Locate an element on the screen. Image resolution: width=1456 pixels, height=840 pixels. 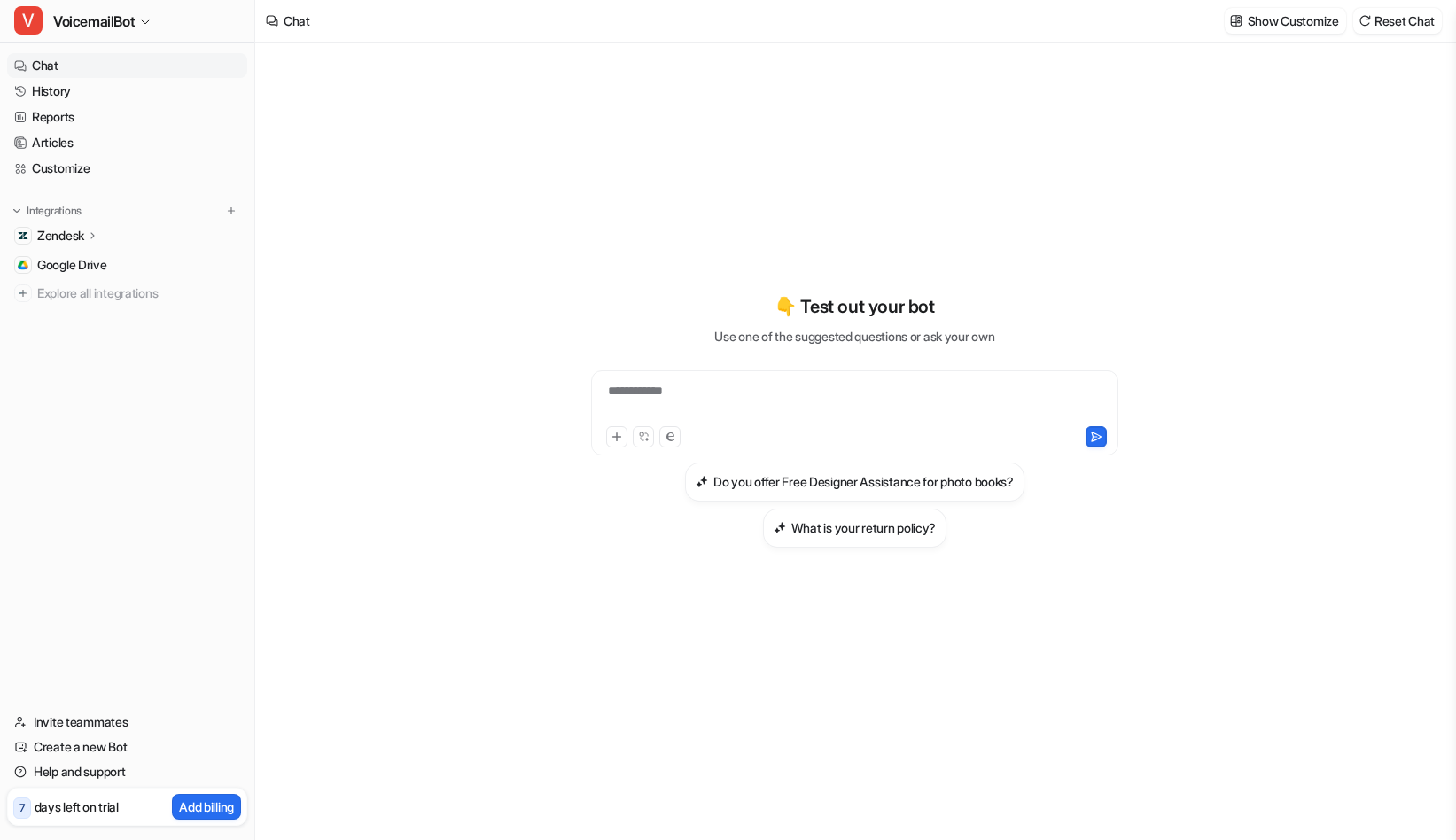
span: Google Drive is located at coordinates (72, 265).